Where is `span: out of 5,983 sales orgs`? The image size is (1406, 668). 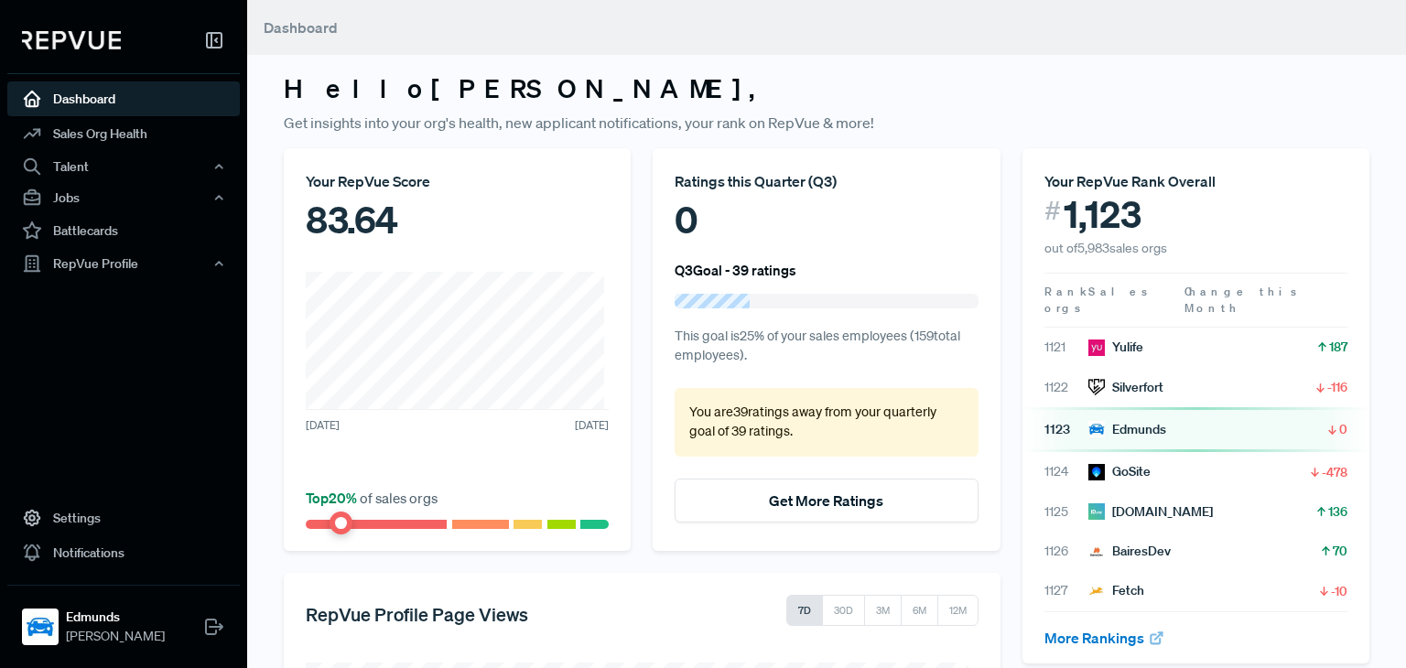 span: out of 5,983 sales orgs is located at coordinates (1106, 248).